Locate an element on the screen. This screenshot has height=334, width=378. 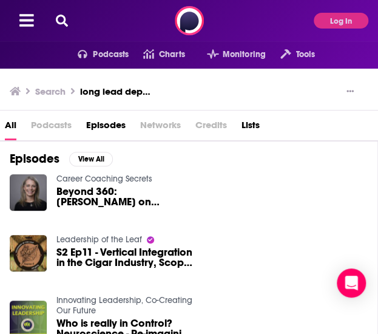
div: Open Intercom Messenger is located at coordinates (351, 283).